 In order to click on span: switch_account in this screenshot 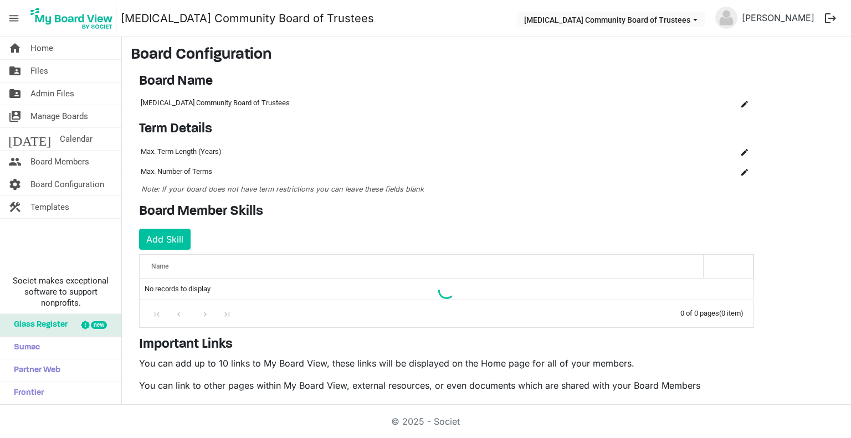, I will do `click(15, 116)`.